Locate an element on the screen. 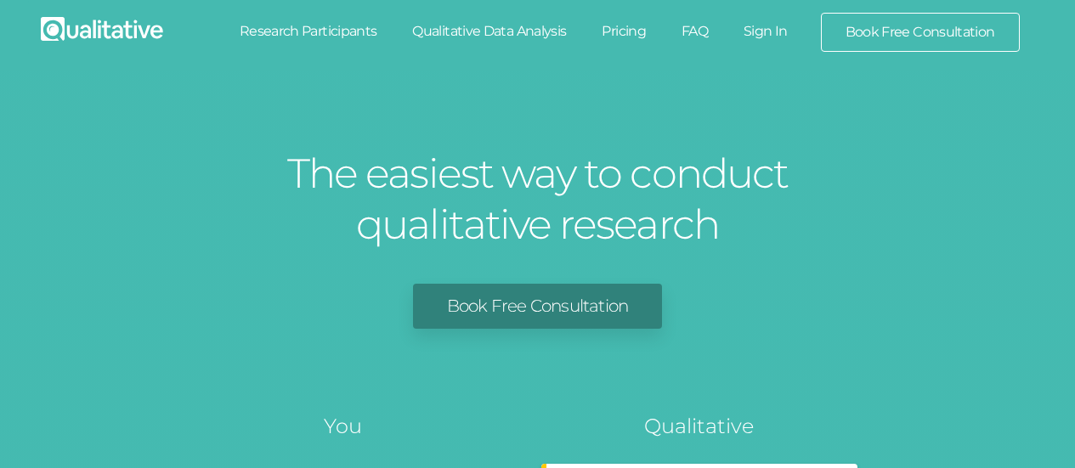 This screenshot has width=1075, height=468. a: Research Participants is located at coordinates (308, 31).